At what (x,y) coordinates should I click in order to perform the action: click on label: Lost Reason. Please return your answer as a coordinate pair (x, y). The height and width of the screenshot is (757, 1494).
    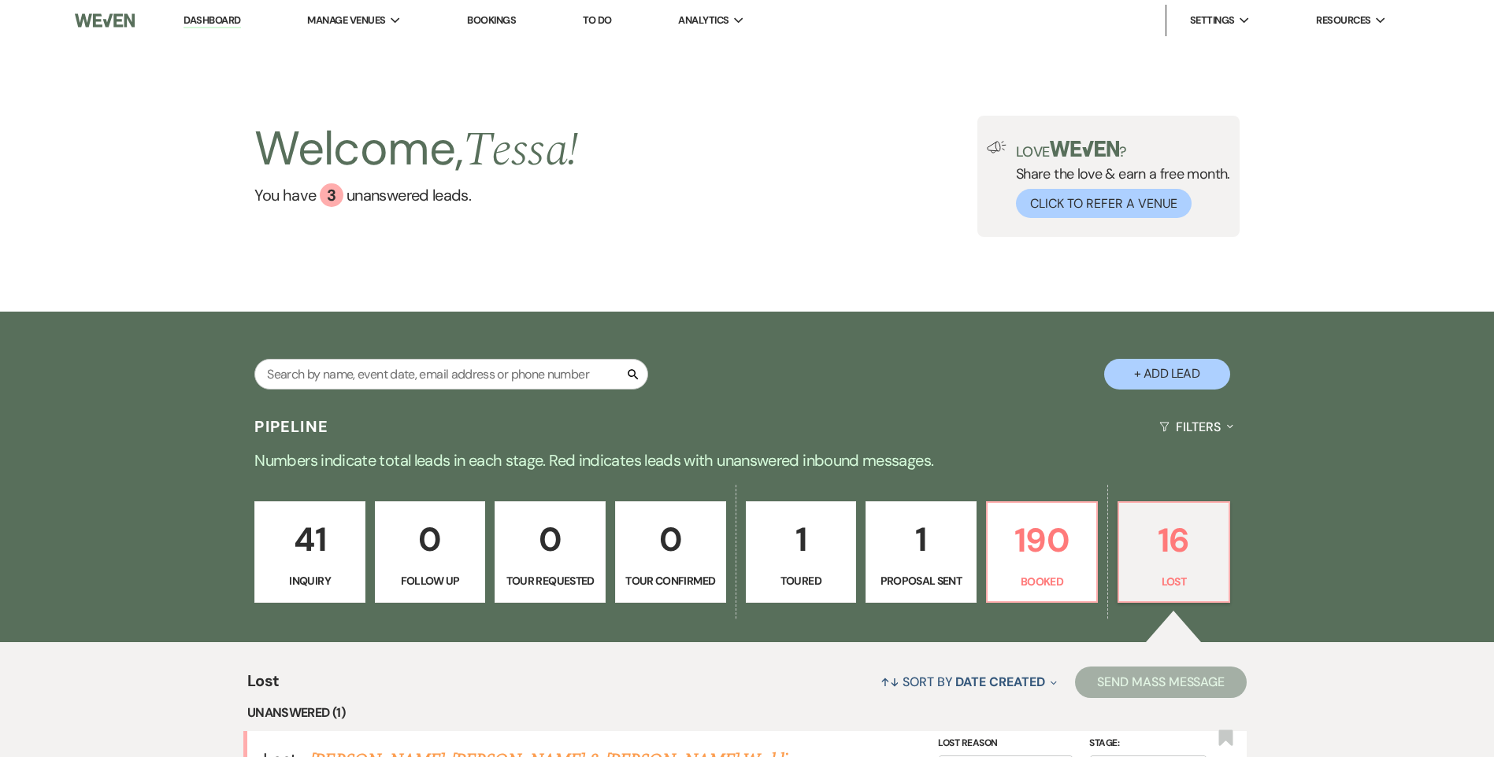
    Looking at the image, I should click on (1006, 744).